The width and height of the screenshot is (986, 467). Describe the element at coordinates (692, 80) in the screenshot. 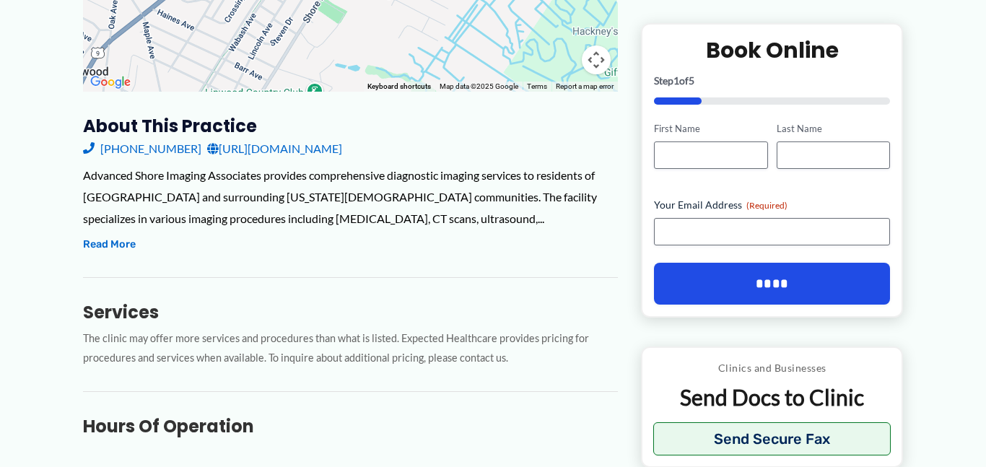

I see `span: 5` at that location.